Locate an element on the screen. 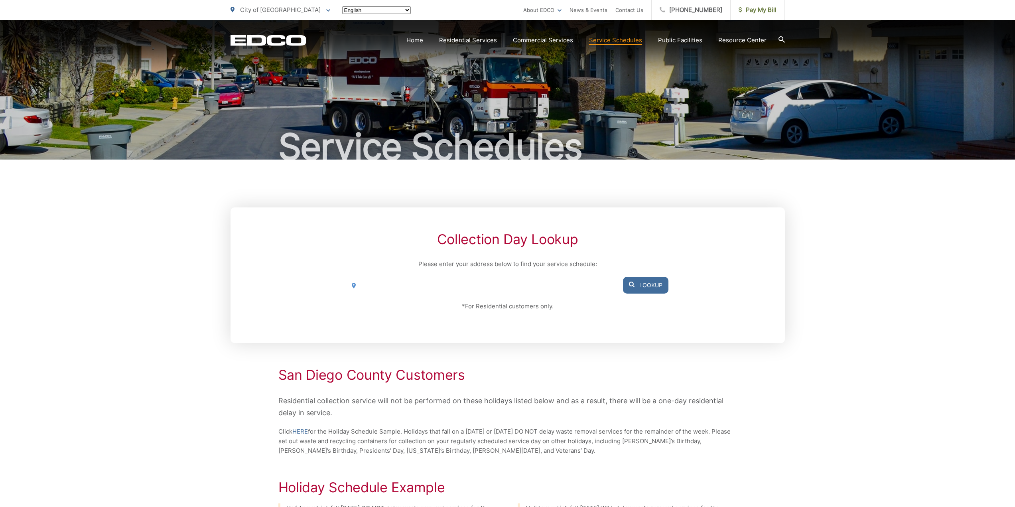 This screenshot has height=507, width=1015. button: Lookup is located at coordinates (646, 285).